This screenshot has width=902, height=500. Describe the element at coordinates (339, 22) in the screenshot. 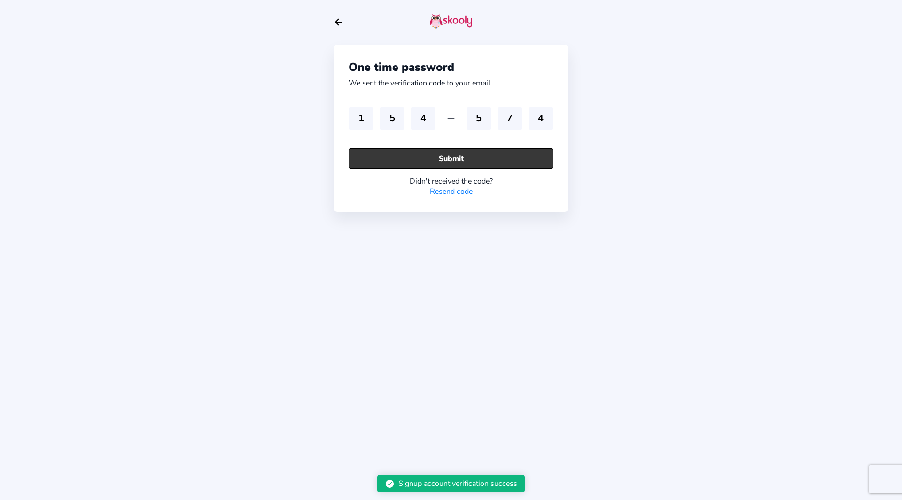

I see `button: arrow back outline` at that location.